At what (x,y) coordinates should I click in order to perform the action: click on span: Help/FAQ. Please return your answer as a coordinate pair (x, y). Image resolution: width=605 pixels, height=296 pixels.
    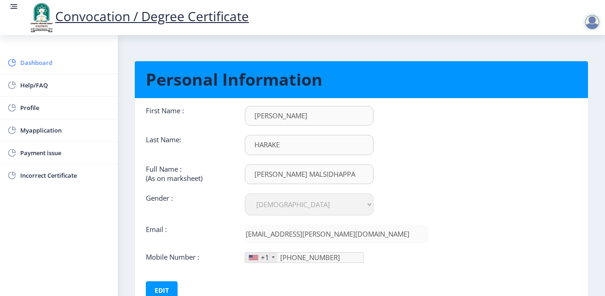
    Looking at the image, I should click on (65, 85).